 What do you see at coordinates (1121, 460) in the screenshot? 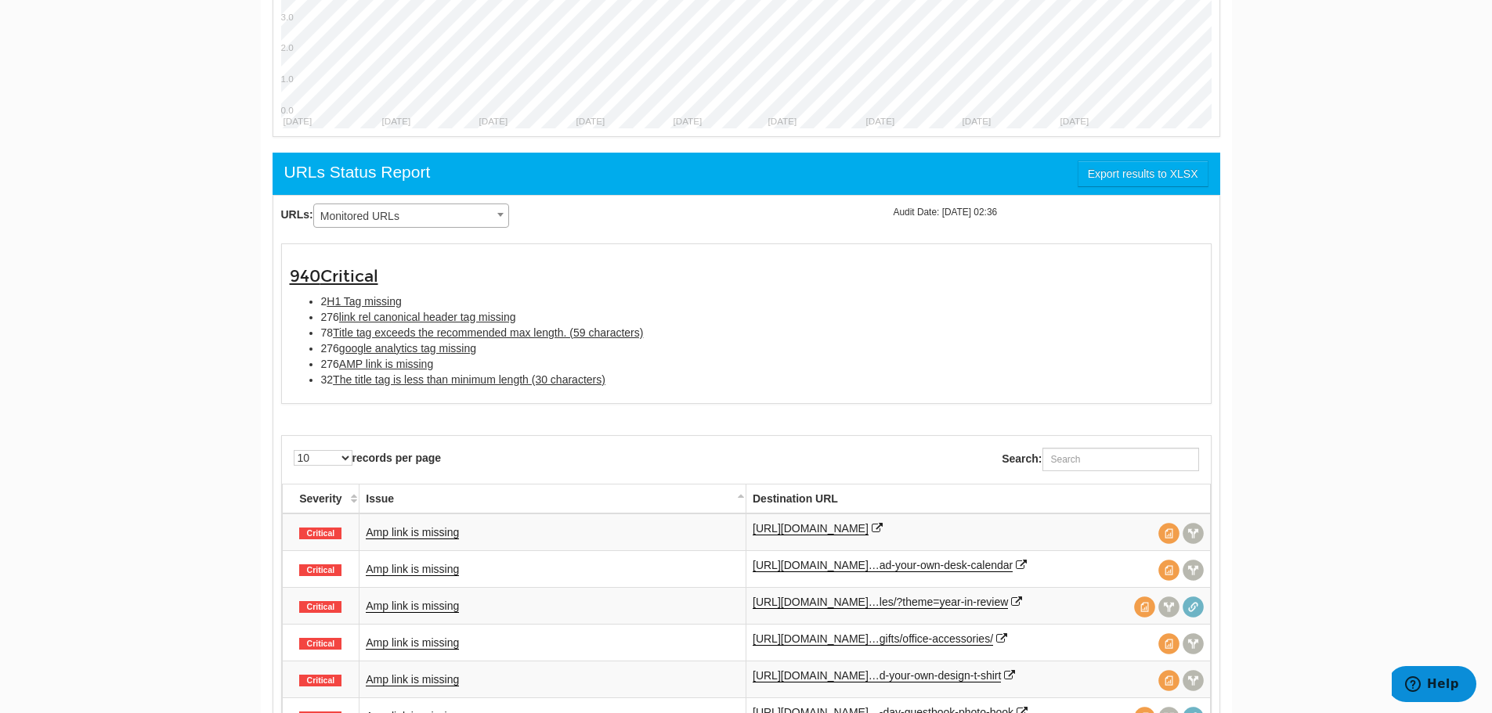
I see `input: Search:` at bounding box center [1121, 460].